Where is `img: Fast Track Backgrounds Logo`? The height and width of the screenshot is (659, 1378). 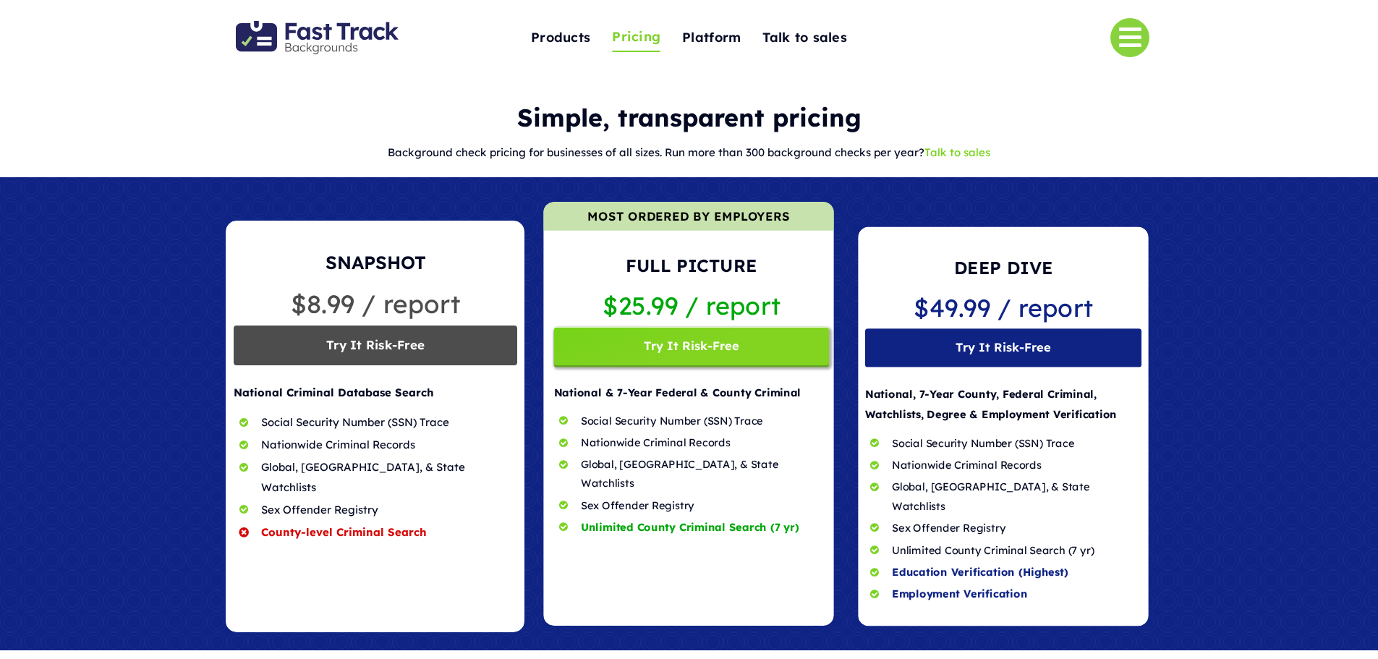 img: Fast Track Backgrounds Logo is located at coordinates (317, 38).